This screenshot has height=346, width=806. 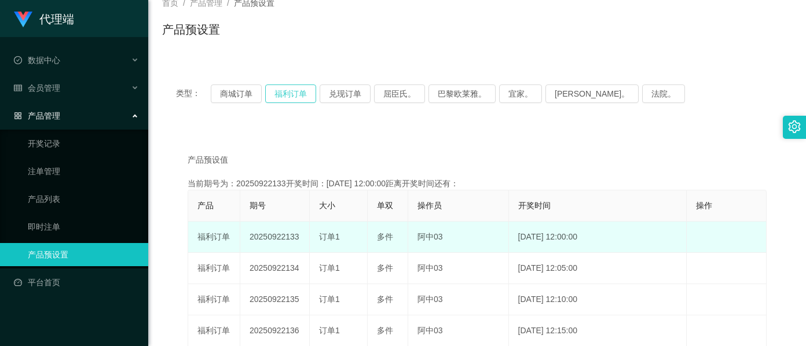 I want to click on img: logo.9652507e.png, so click(x=23, y=20).